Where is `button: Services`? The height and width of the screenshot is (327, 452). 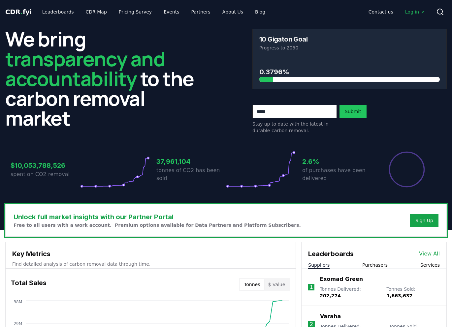
button: Services is located at coordinates (430, 265).